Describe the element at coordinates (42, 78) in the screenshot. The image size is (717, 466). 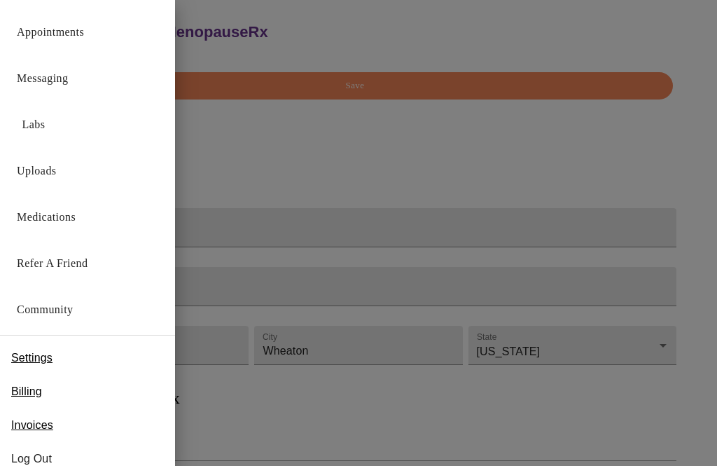
I see `button: Messaging` at that location.